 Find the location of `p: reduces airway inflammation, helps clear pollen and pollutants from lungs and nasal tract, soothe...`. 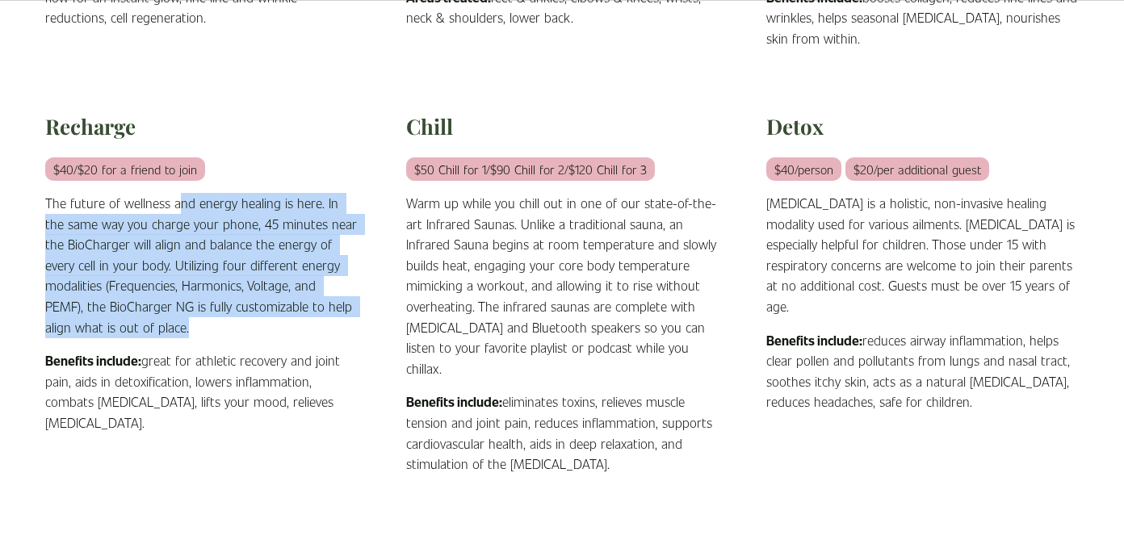

p: reduces airway inflammation, helps clear pollen and pollutants from lungs and nasal tract, soothe... is located at coordinates (922, 371).